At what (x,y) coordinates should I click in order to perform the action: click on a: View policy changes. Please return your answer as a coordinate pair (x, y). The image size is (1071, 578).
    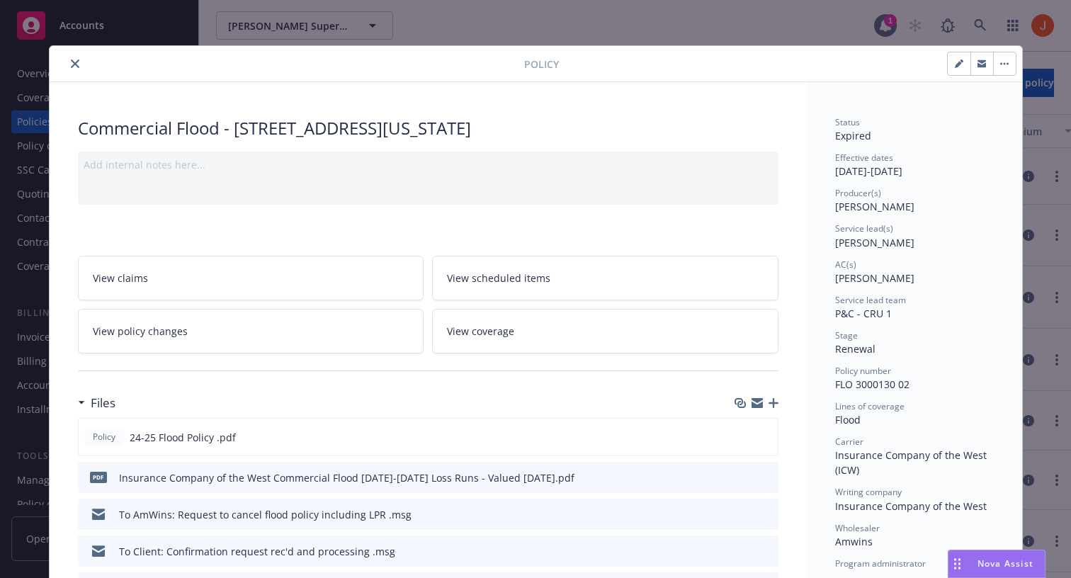
    Looking at the image, I should click on (251, 331).